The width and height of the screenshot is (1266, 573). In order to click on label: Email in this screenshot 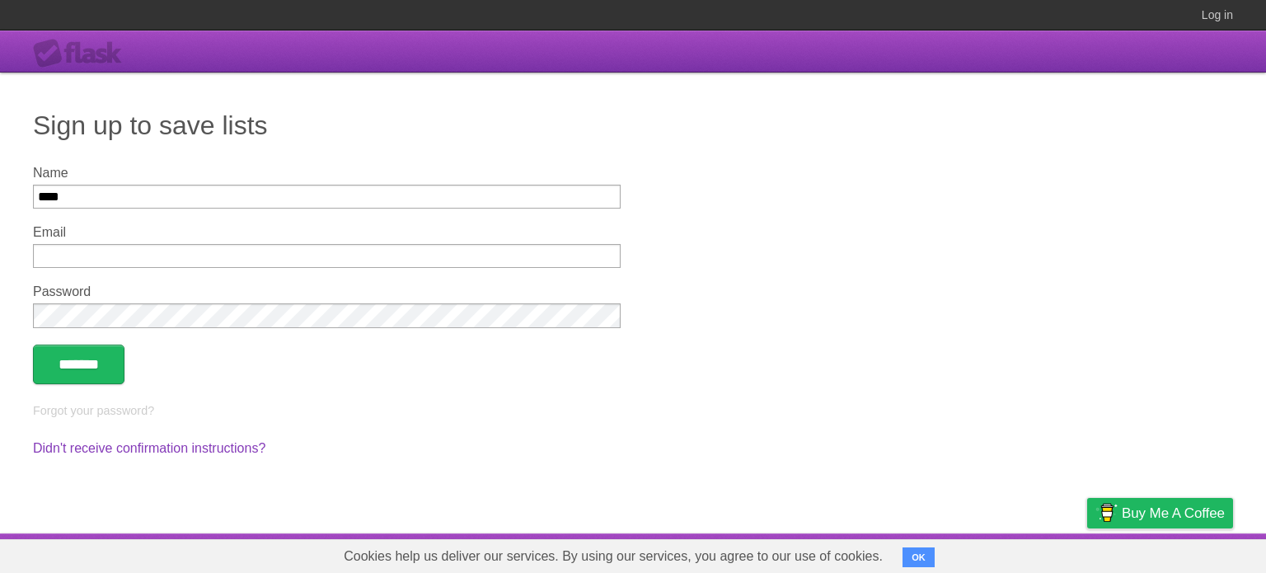, I will do `click(326, 232)`.